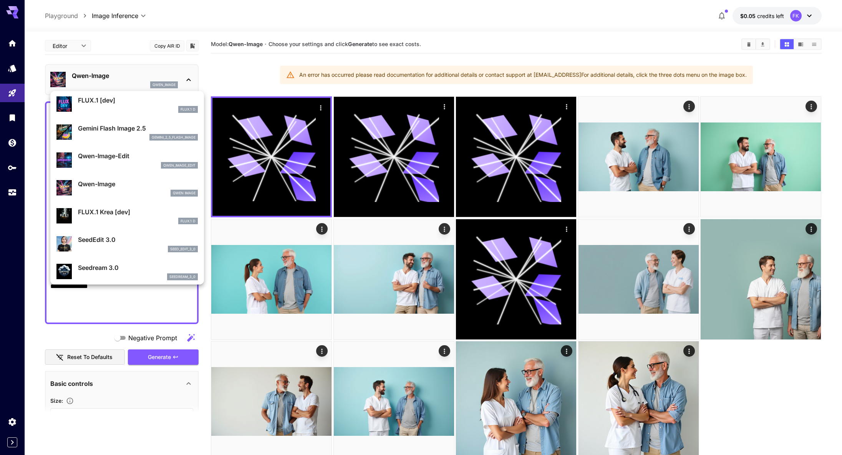 The image size is (842, 455). I want to click on p: SeedEdit 3.0, so click(138, 240).